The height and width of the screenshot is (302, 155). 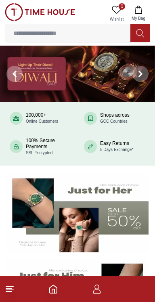 What do you see at coordinates (48, 147) in the screenshot?
I see `div: 100% Secure Payments` at bounding box center [48, 147].